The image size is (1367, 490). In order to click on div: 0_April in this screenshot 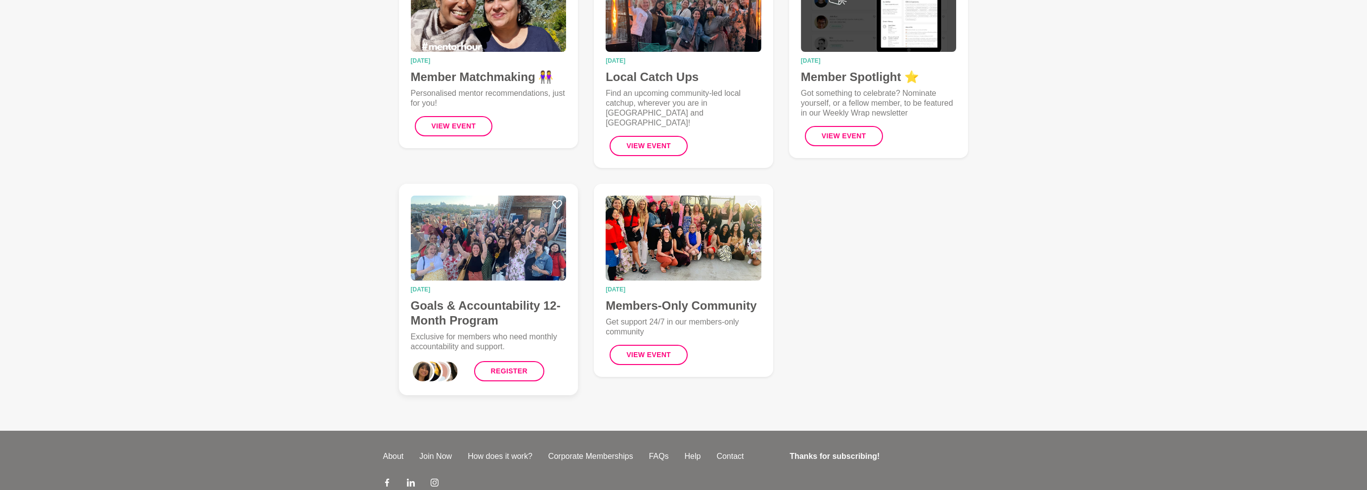, I will do `click(423, 372)`.